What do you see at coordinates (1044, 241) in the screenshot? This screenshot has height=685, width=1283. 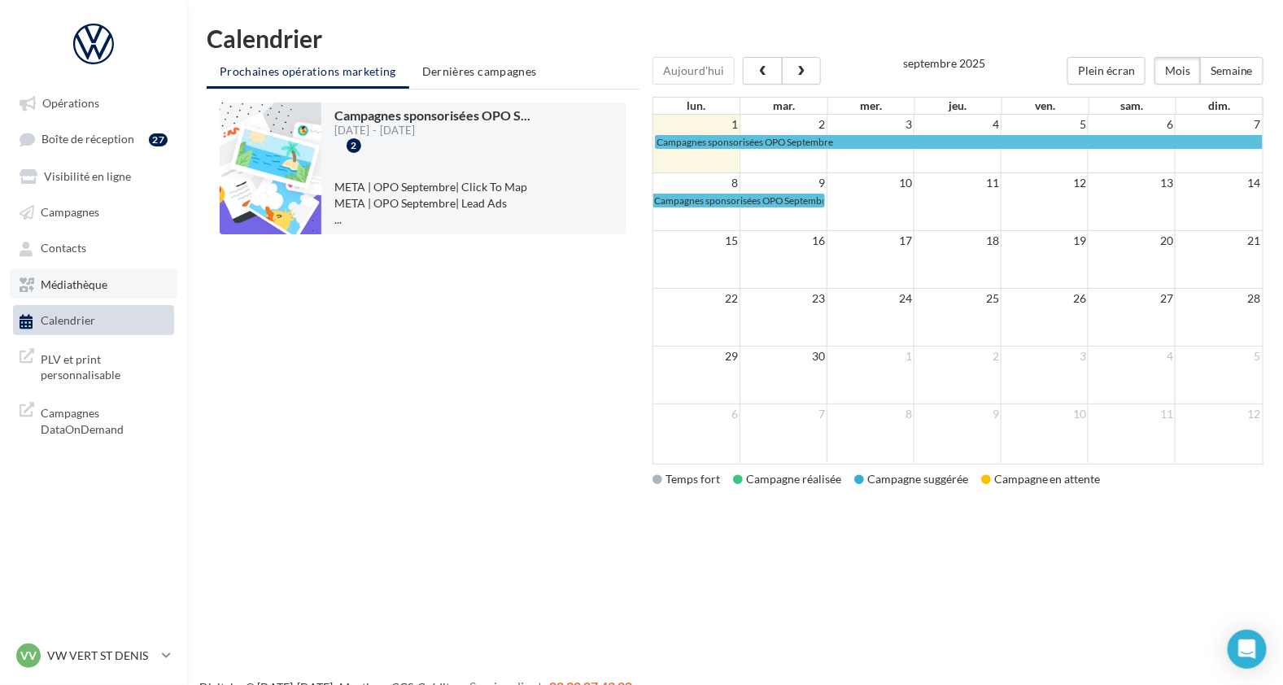 I see `td: 19` at bounding box center [1044, 241].